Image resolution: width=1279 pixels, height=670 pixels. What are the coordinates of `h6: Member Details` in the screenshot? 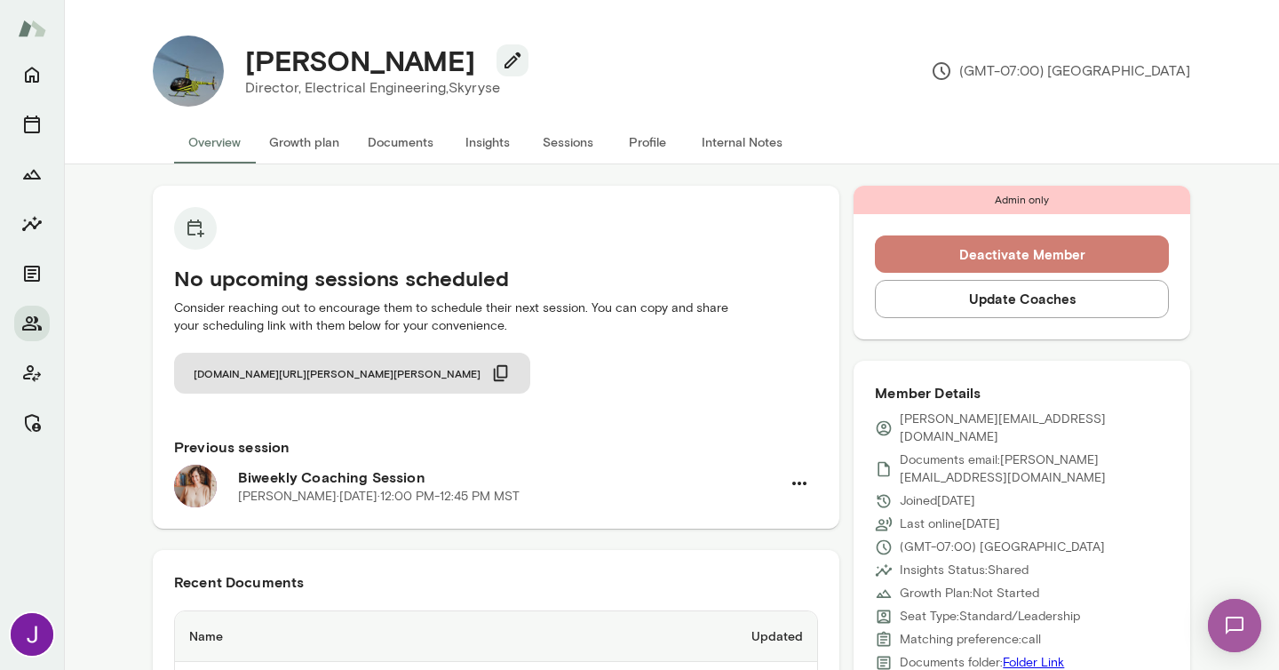 It's located at (1021, 393).